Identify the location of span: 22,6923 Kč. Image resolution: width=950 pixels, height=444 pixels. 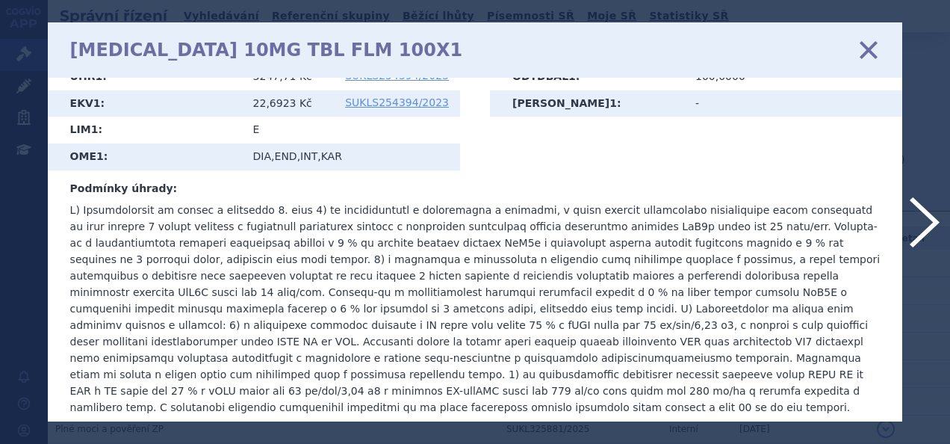
(282, 103).